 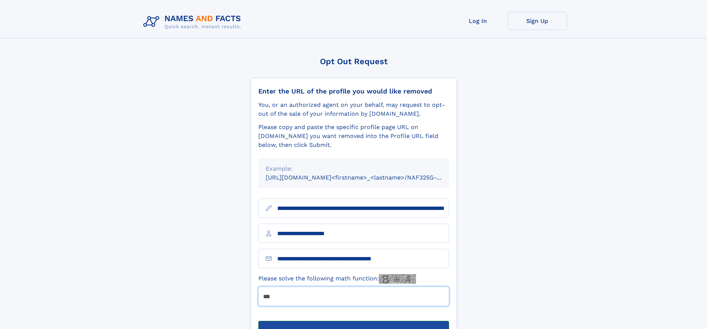 What do you see at coordinates (537, 21) in the screenshot?
I see `a: Sign Up` at bounding box center [537, 21].